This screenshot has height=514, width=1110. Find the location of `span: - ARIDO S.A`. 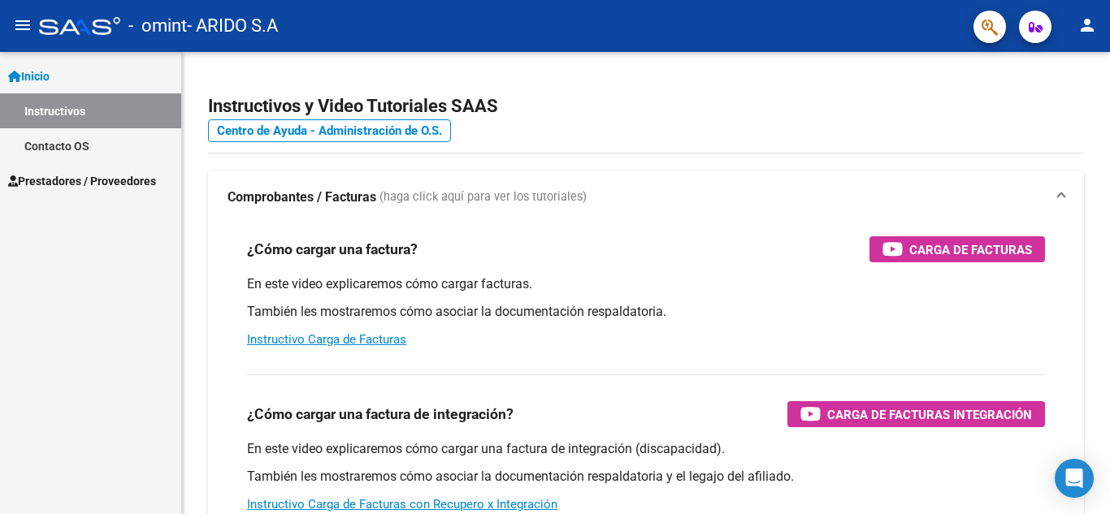

span: - ARIDO S.A is located at coordinates (232, 26).